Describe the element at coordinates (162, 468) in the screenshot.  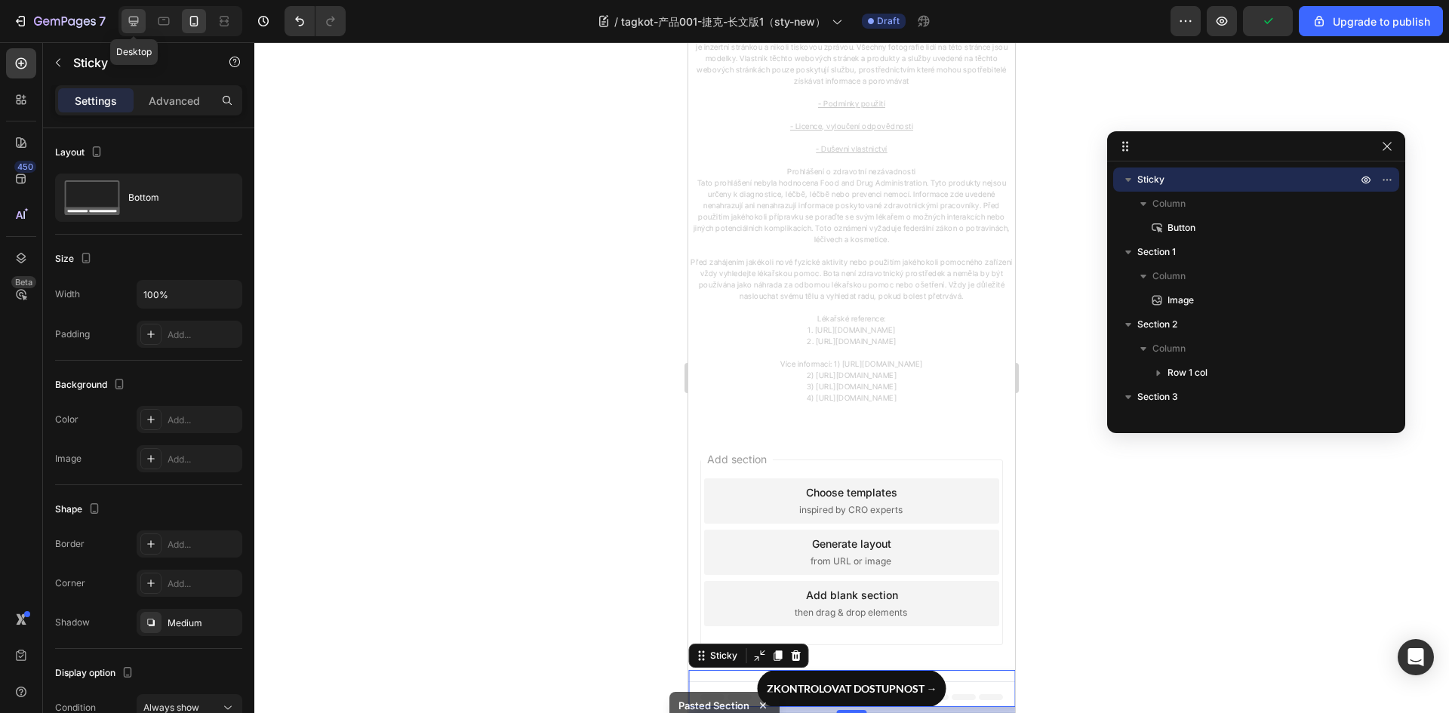
I see `span: inspired by CRO experts` at that location.